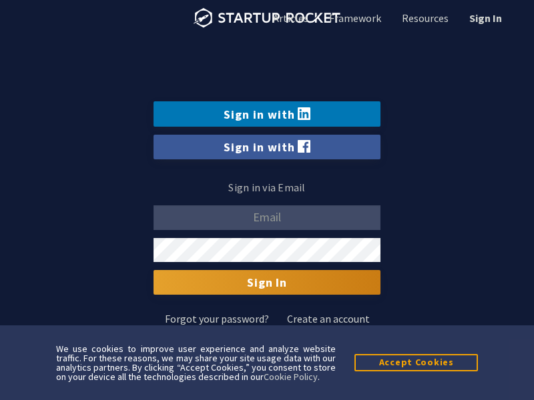 The width and height of the screenshot is (534, 400). Describe the element at coordinates (267, 187) in the screenshot. I see `p: Sign in via Email` at that location.